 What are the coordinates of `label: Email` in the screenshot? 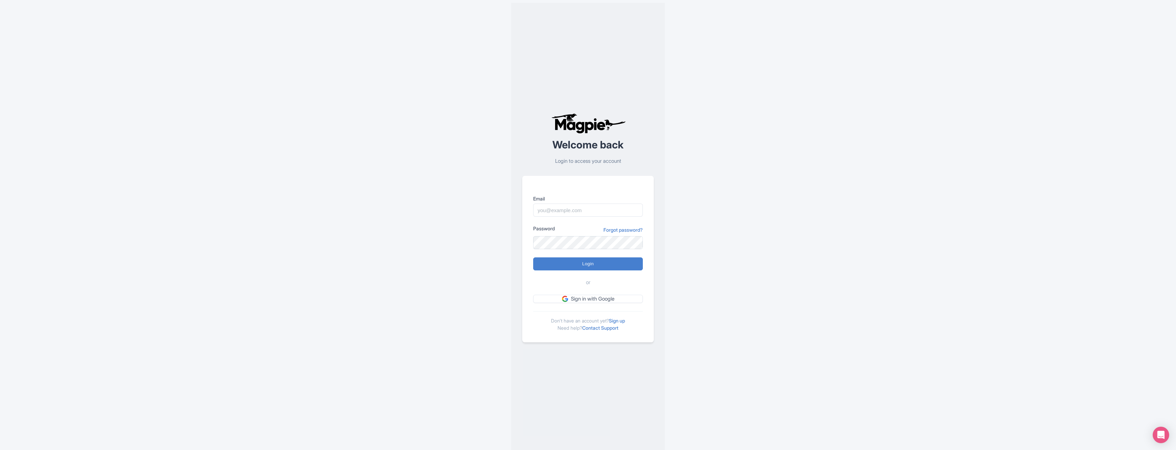 It's located at (588, 198).